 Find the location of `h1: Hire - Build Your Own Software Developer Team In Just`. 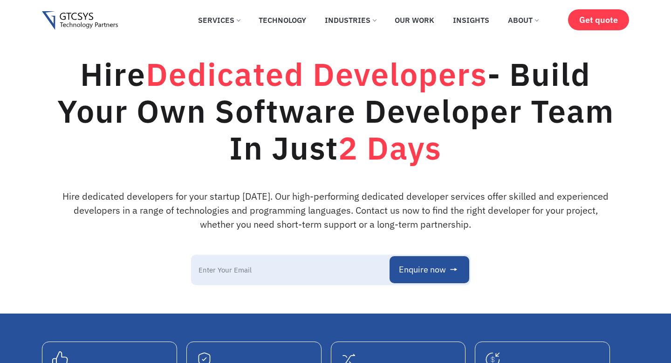

h1: Hire - Build Your Own Software Developer Team In Just is located at coordinates (336, 110).